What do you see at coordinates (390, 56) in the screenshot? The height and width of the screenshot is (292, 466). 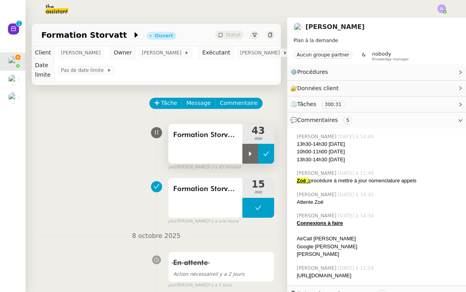 I see `app-user-label: Knowledge manager` at bounding box center [390, 56].